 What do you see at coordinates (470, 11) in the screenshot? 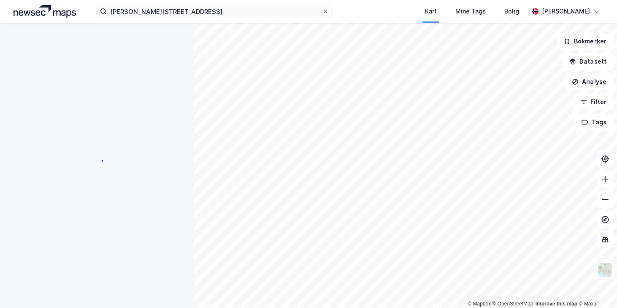
I see `div: Mine Tags` at bounding box center [470, 11].